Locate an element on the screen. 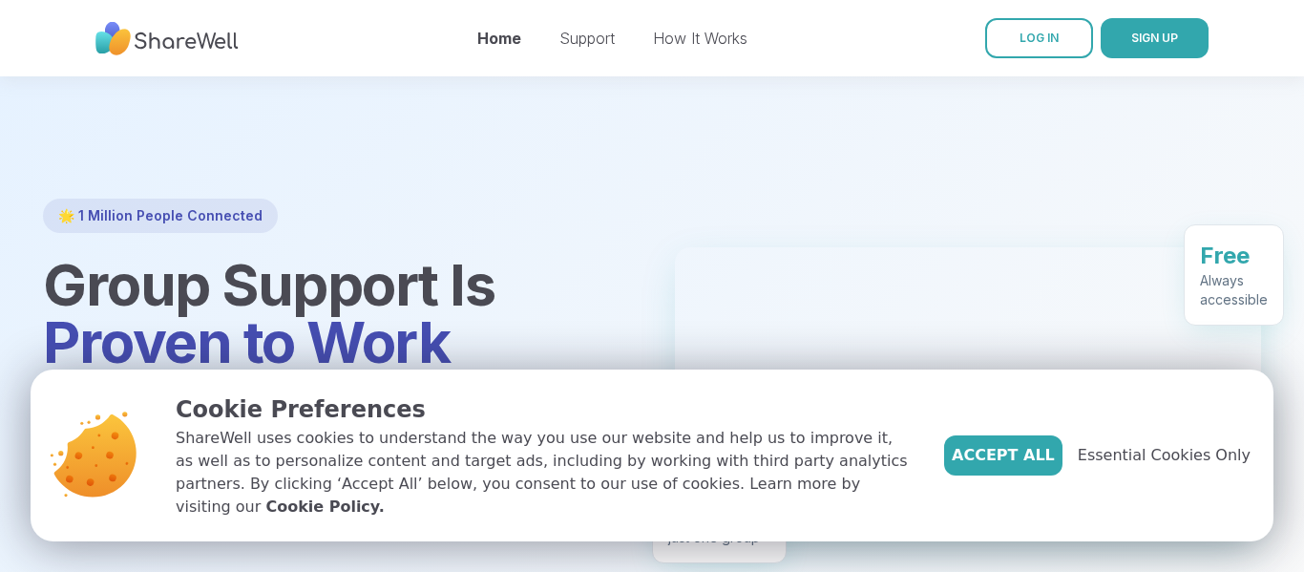 This screenshot has height=572, width=1304. a: LOG IN is located at coordinates (1039, 38).